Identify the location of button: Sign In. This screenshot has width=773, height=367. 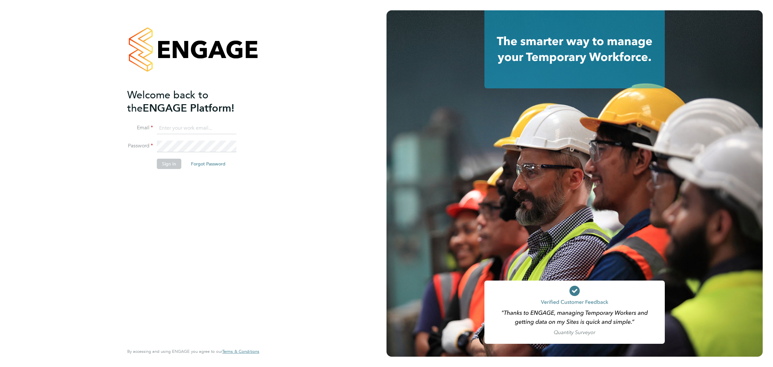
(169, 164).